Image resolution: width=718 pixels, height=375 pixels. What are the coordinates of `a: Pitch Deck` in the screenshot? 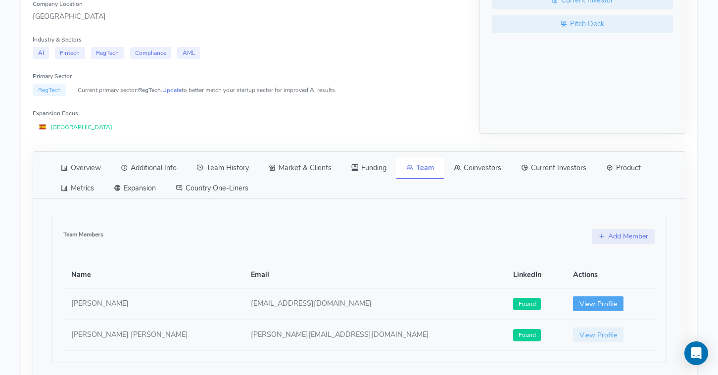 It's located at (582, 24).